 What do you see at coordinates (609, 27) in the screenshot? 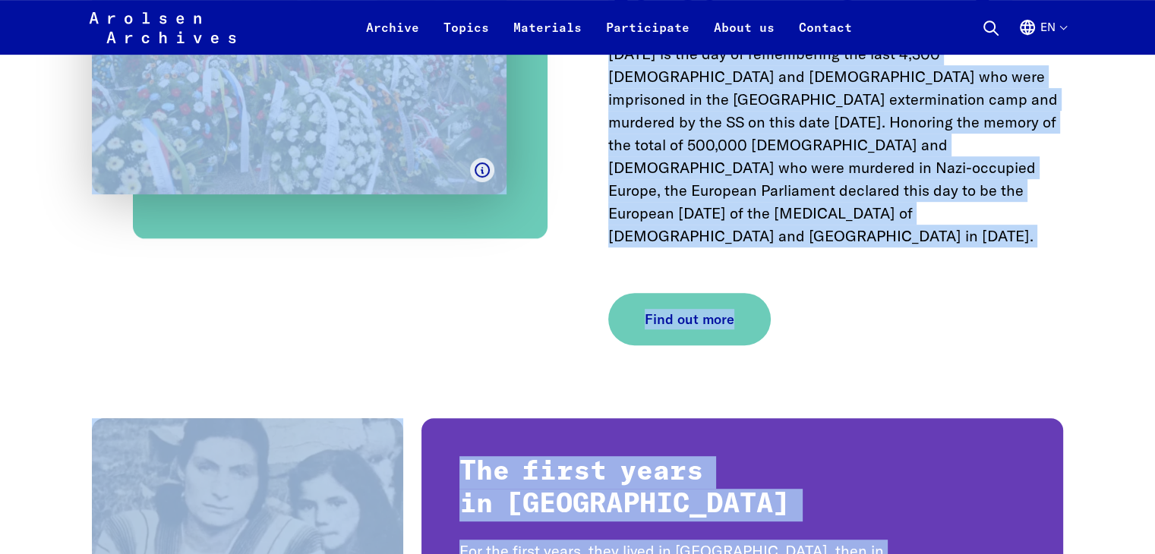
I see `nav: Primary` at bounding box center [609, 27].